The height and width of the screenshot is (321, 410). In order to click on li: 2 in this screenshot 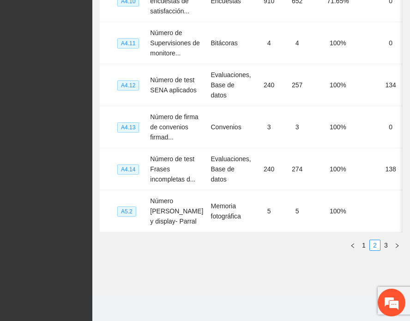, I will do `click(375, 245)`.